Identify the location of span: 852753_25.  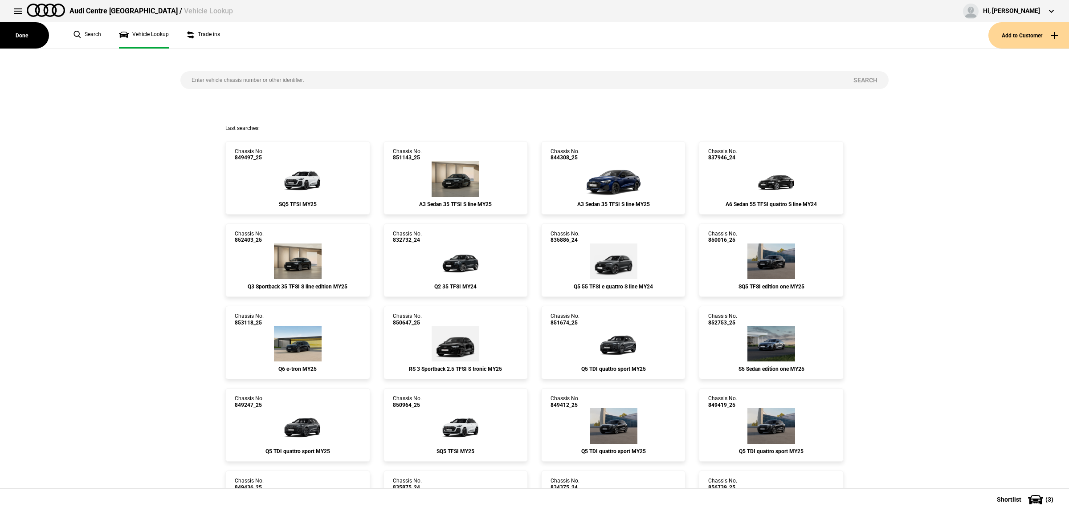
(722, 323).